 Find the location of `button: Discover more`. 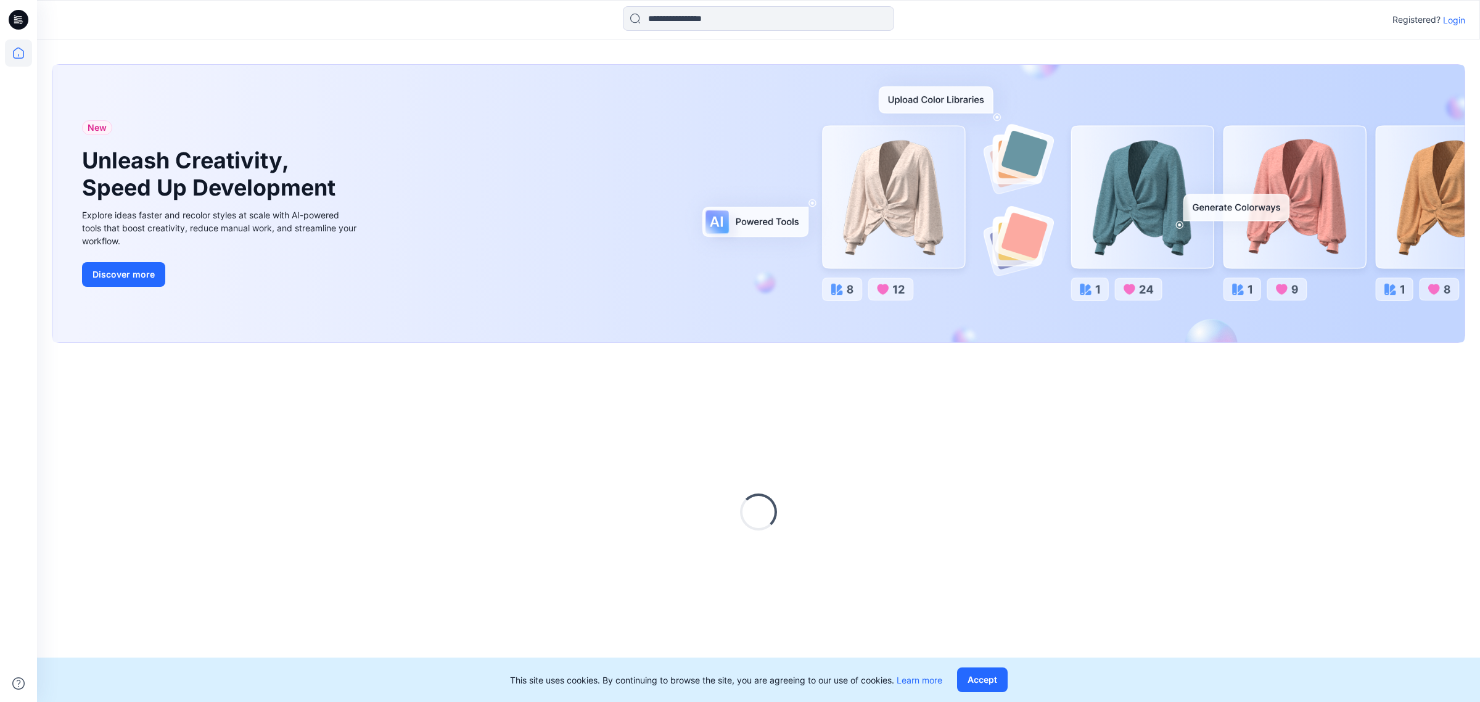

button: Discover more is located at coordinates (123, 274).